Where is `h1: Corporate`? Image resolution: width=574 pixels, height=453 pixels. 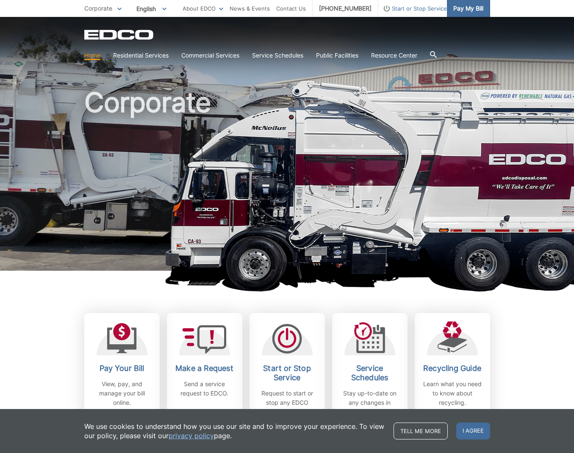 h1: Corporate is located at coordinates (287, 182).